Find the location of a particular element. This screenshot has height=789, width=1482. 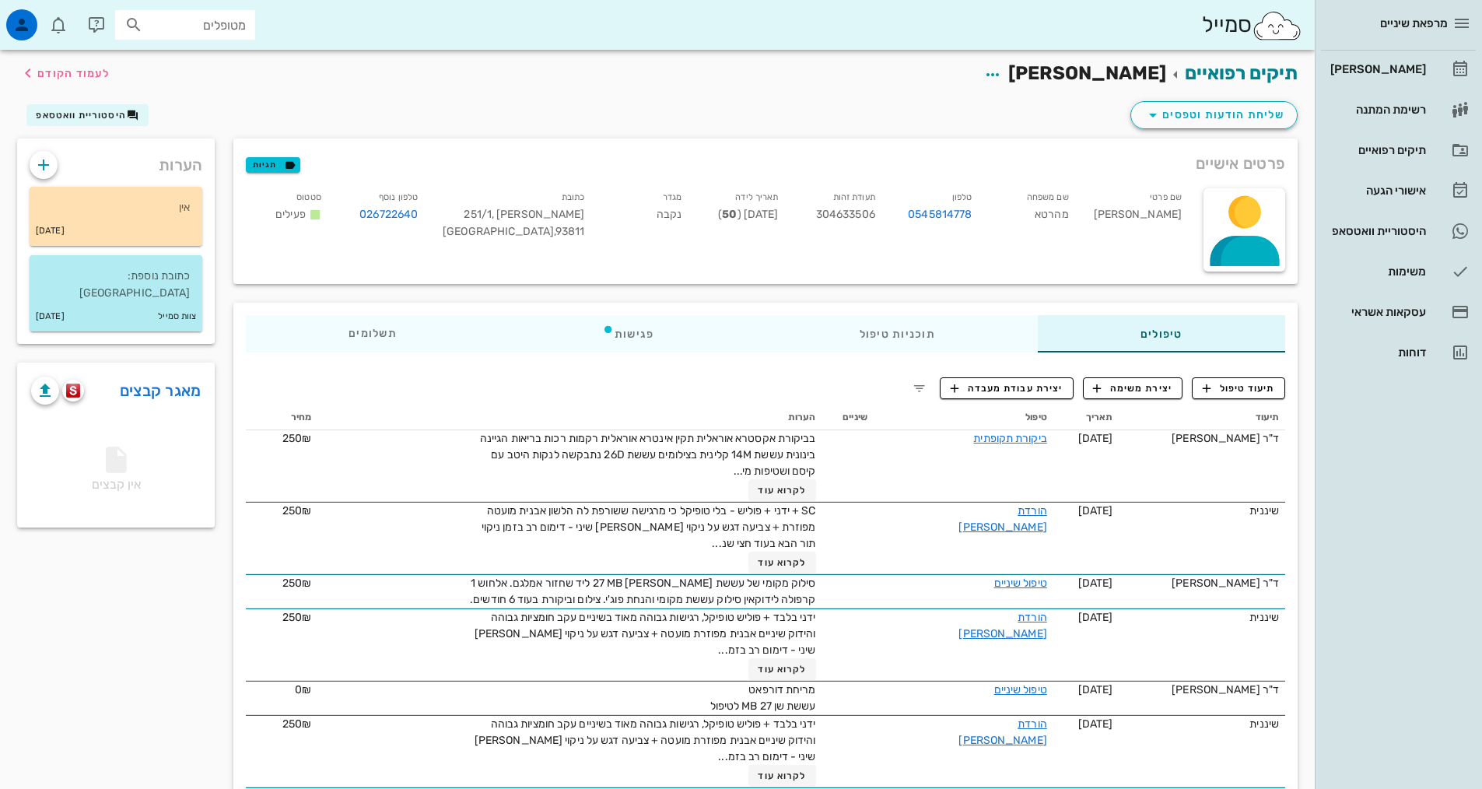

div: פגישות is located at coordinates (628, 334).